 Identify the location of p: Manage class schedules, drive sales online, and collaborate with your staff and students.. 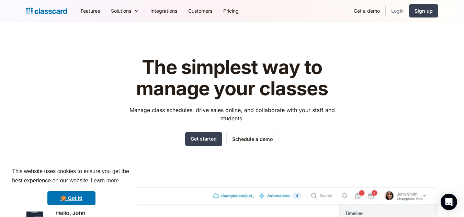
(232, 114).